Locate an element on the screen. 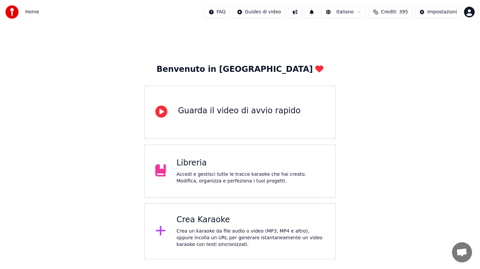 The image size is (480, 269). div: Aprire la chat is located at coordinates (462, 252).